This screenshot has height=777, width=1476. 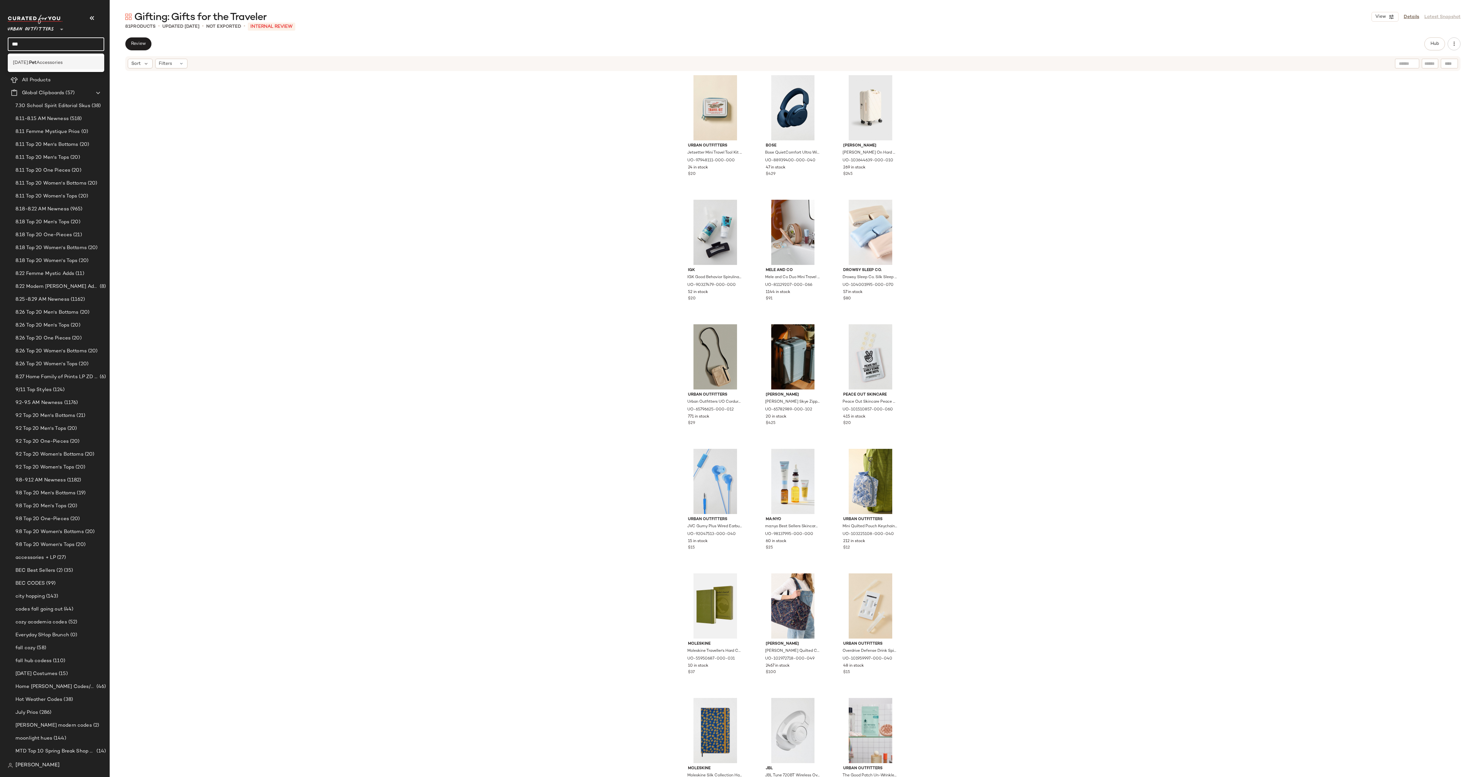 What do you see at coordinates (45, 416) in the screenshot?
I see `span: 9.2 Top 20 Men's Bottoms` at bounding box center [45, 416].